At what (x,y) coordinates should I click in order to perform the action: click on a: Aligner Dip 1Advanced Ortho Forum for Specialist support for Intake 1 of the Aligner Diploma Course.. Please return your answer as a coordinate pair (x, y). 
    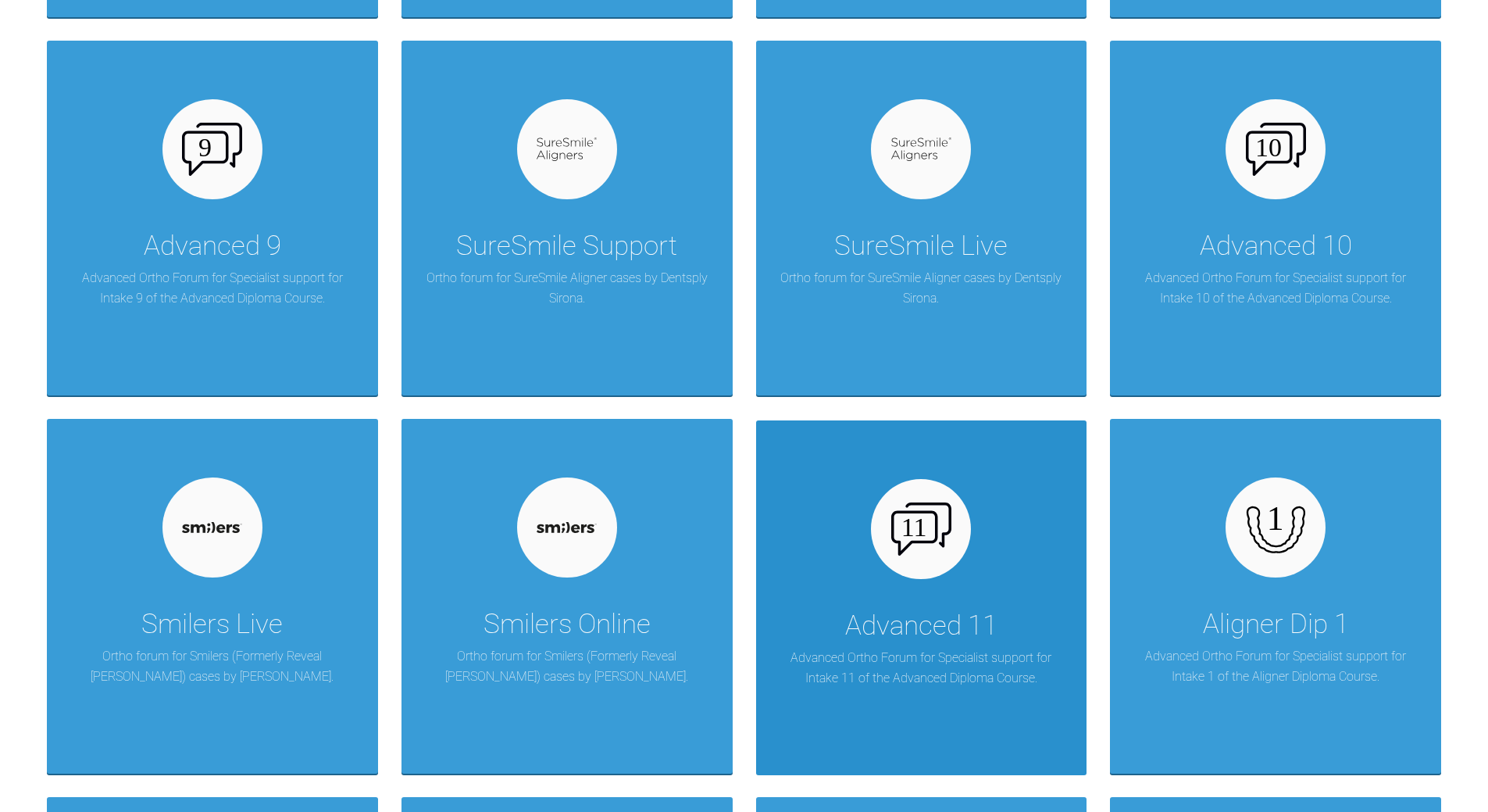
    Looking at the image, I should click on (1276, 596).